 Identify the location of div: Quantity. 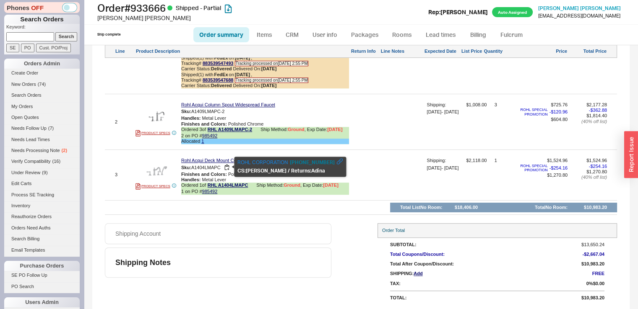
(493, 52).